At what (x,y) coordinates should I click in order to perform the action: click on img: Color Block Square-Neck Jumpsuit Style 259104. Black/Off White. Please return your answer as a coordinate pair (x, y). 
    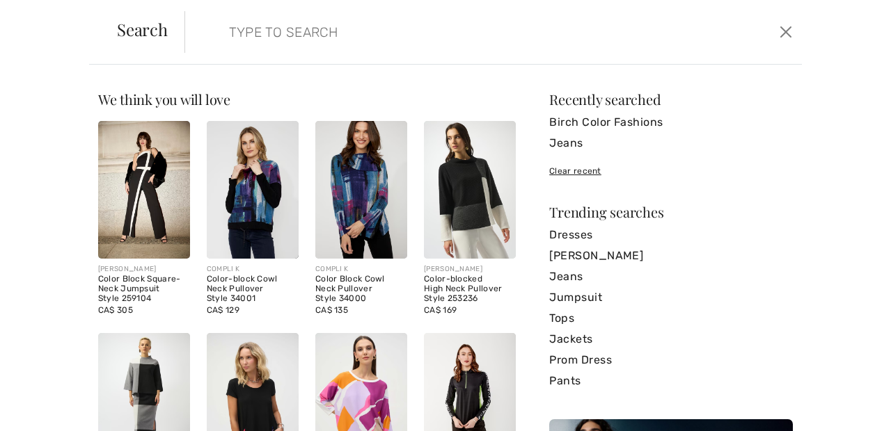
    Looking at the image, I should click on (144, 190).